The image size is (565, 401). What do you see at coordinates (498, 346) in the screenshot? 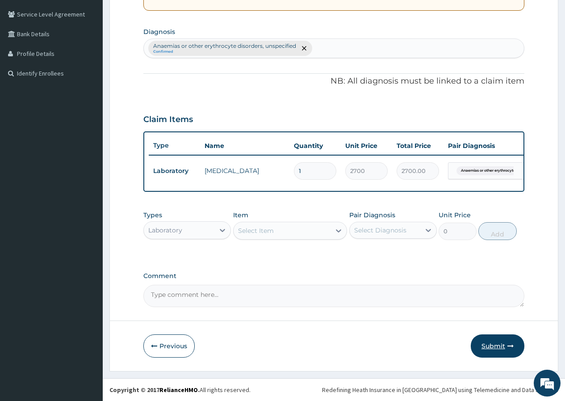
I see `button: Submit` at bounding box center [498, 346].